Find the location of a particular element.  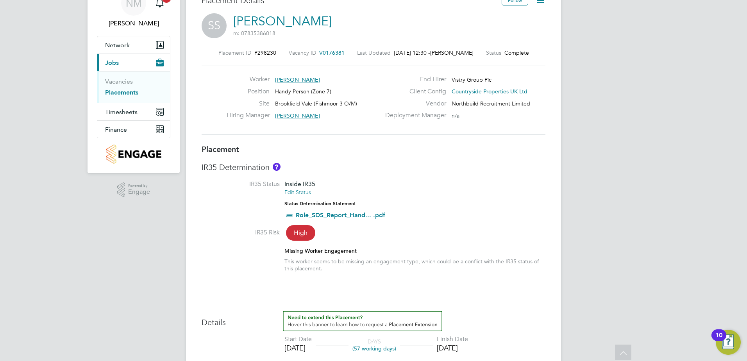

span: SS is located at coordinates (214, 26).